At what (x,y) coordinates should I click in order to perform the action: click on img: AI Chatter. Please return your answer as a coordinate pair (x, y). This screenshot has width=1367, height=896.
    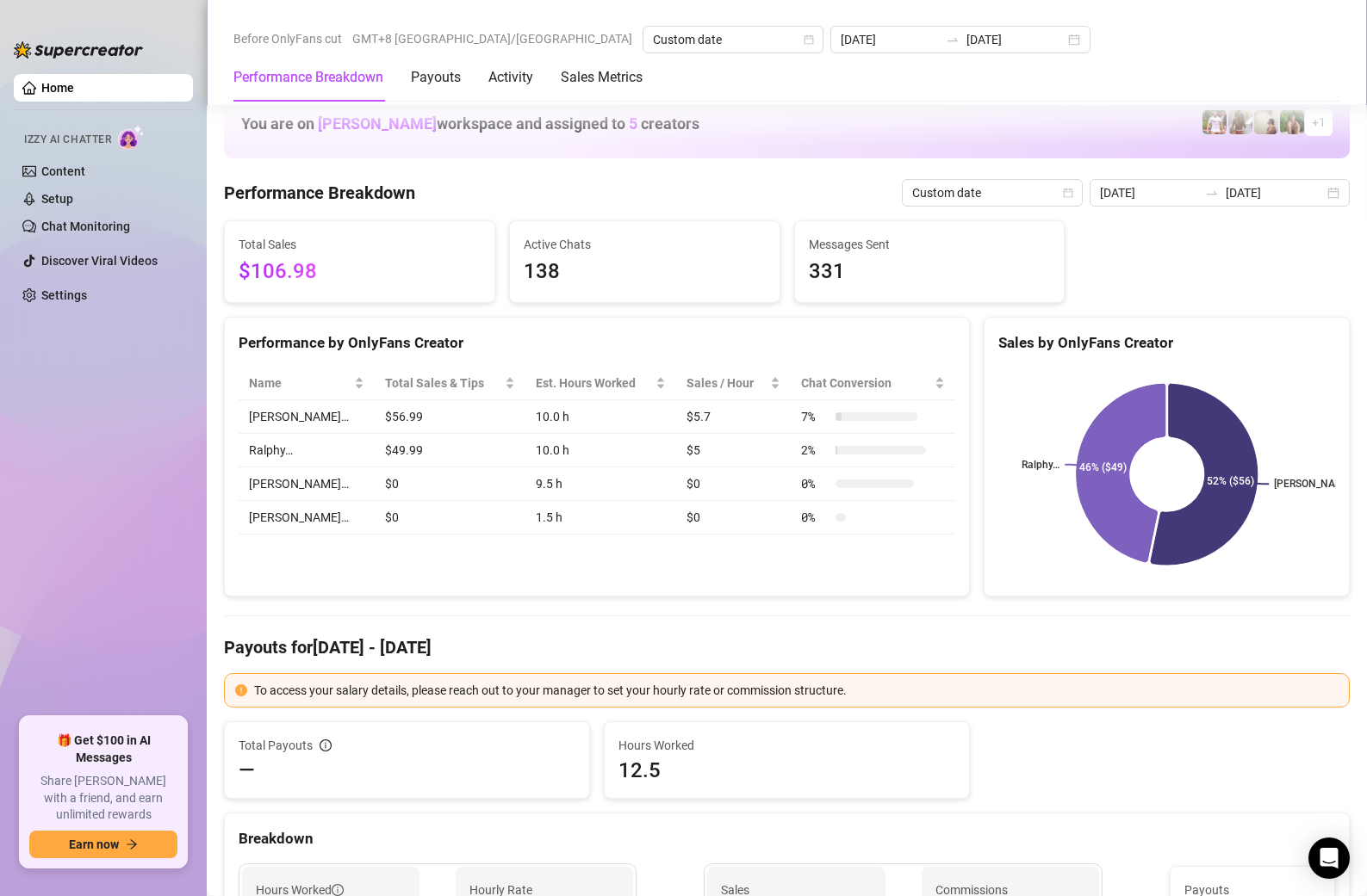
    Looking at the image, I should click on (130, 137).